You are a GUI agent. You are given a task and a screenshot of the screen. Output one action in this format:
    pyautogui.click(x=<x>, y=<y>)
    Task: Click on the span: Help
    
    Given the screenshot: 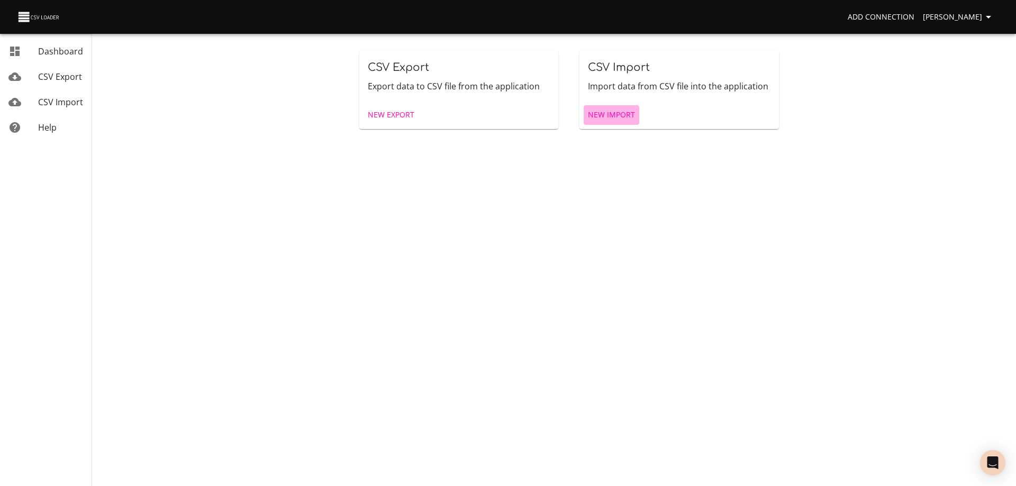 What is the action you would take?
    pyautogui.click(x=47, y=128)
    